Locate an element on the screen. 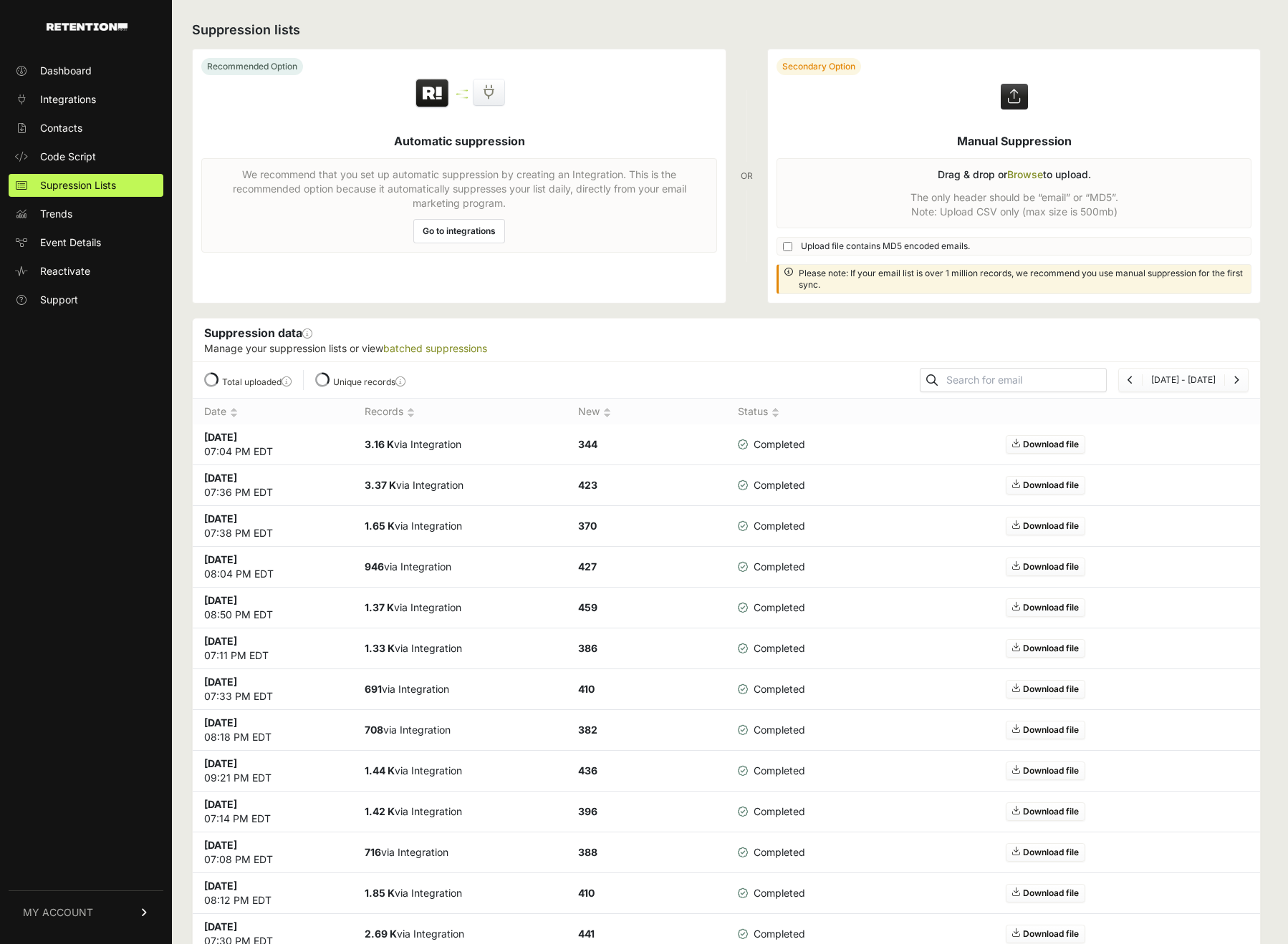  a: Support is located at coordinates (86, 300).